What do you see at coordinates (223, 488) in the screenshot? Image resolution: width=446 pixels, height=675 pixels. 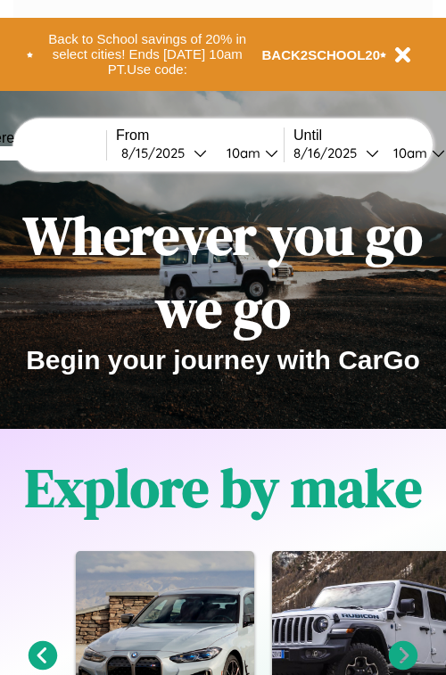 I see `h1: Explore by make` at bounding box center [223, 488].